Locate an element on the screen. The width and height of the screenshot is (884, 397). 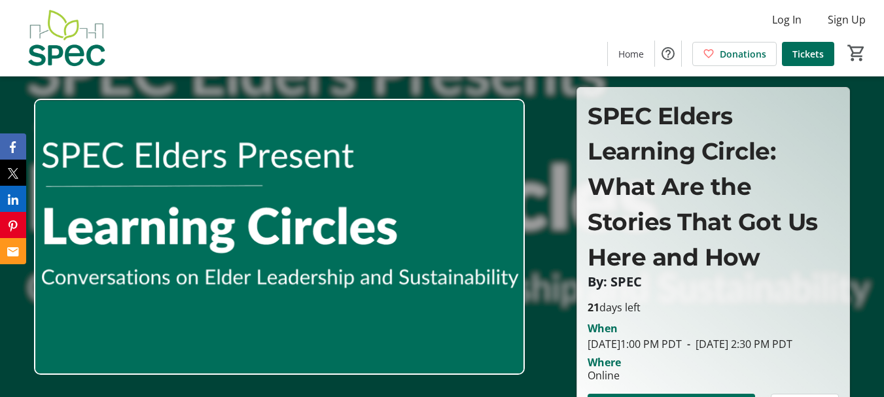
span: 21 is located at coordinates (593, 308).